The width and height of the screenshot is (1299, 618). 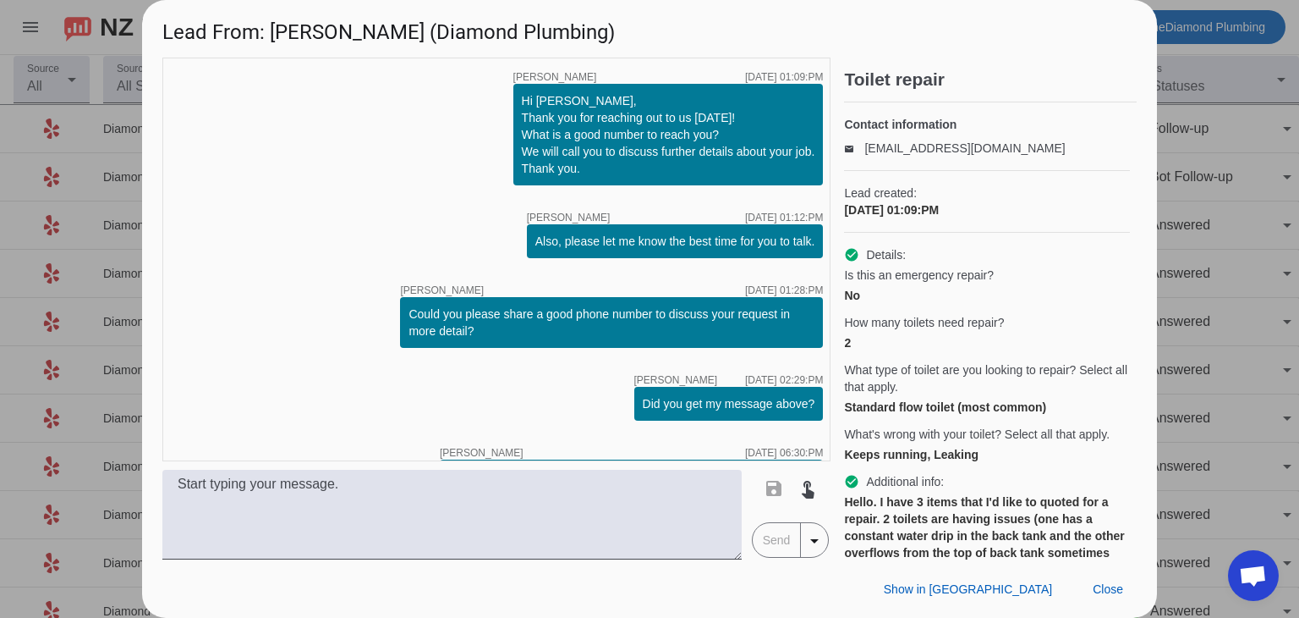 I want to click on span: Lead created:, so click(x=987, y=193).